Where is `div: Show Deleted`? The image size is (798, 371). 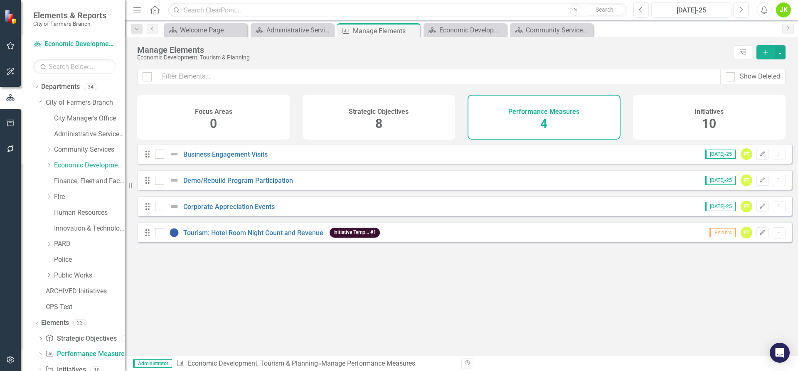
div: Show Deleted is located at coordinates (760, 77).